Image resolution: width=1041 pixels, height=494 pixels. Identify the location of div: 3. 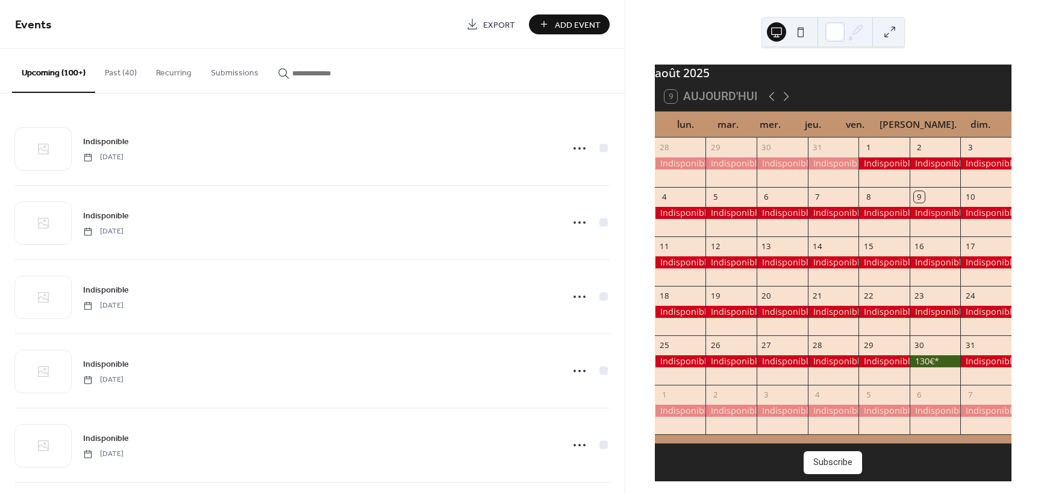
(767, 395).